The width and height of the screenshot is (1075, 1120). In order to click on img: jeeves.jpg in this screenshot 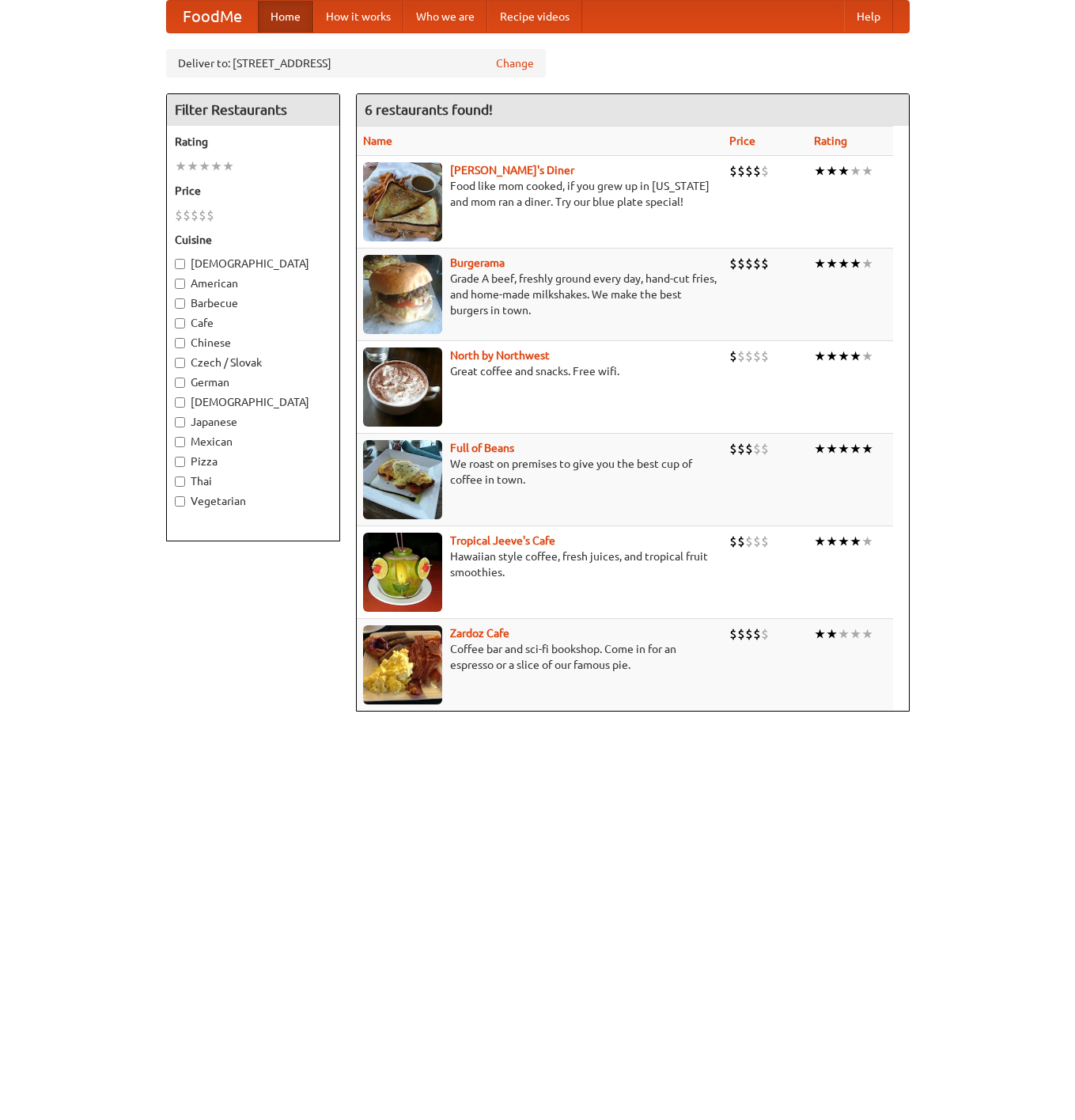, I will do `click(402, 572)`.